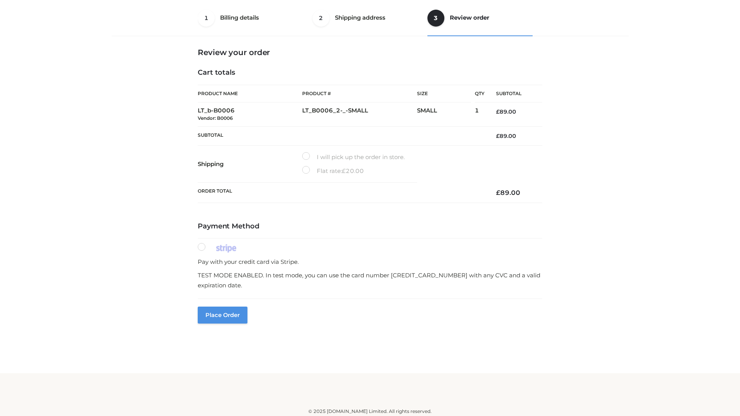 This screenshot has height=416, width=740. I want to click on th: Size, so click(444, 94).